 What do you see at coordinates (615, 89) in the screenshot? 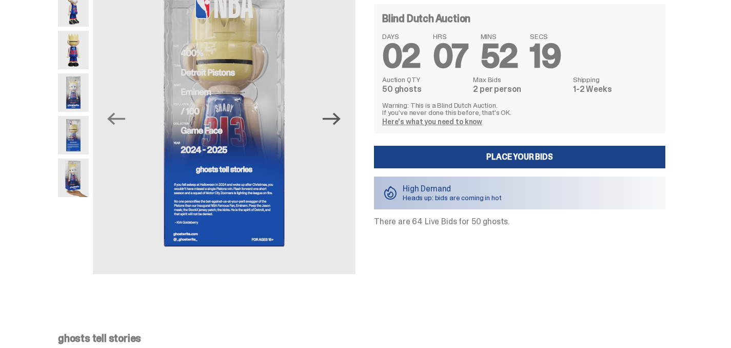
I see `dd: 1-2 Weeks` at bounding box center [615, 89].